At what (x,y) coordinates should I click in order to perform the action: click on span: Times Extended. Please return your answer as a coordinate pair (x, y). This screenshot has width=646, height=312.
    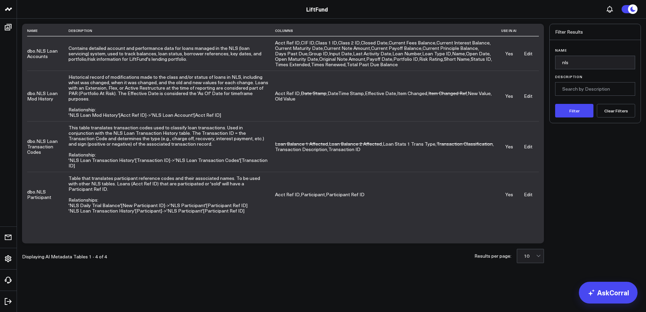
    Looking at the image, I should click on (292, 64).